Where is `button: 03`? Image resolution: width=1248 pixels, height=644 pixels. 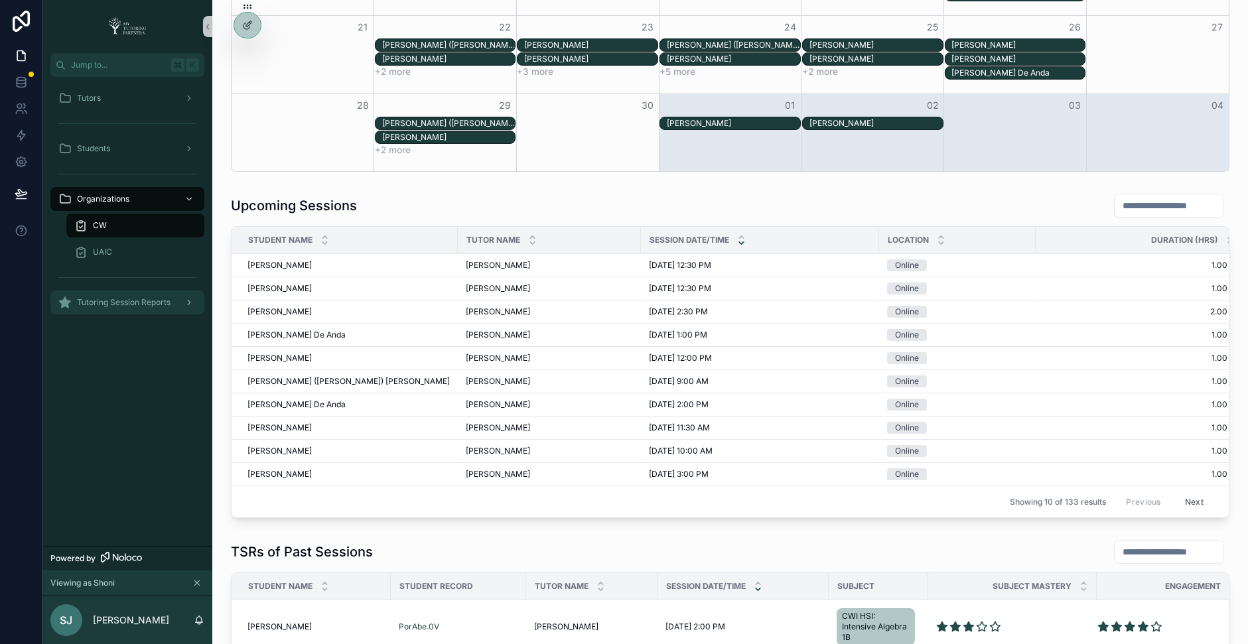
button: 03 is located at coordinates (1075, 106).